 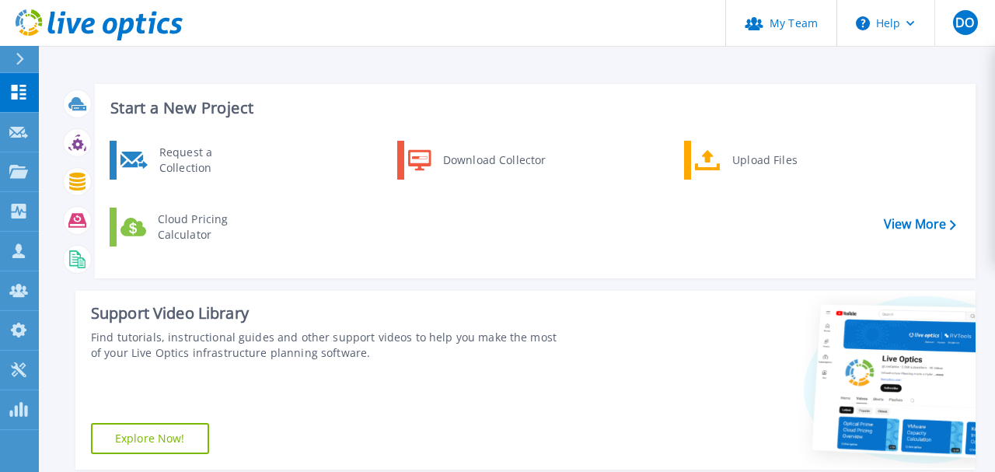 What do you see at coordinates (764, 160) in the screenshot?
I see `a: Upload Files` at bounding box center [764, 160].